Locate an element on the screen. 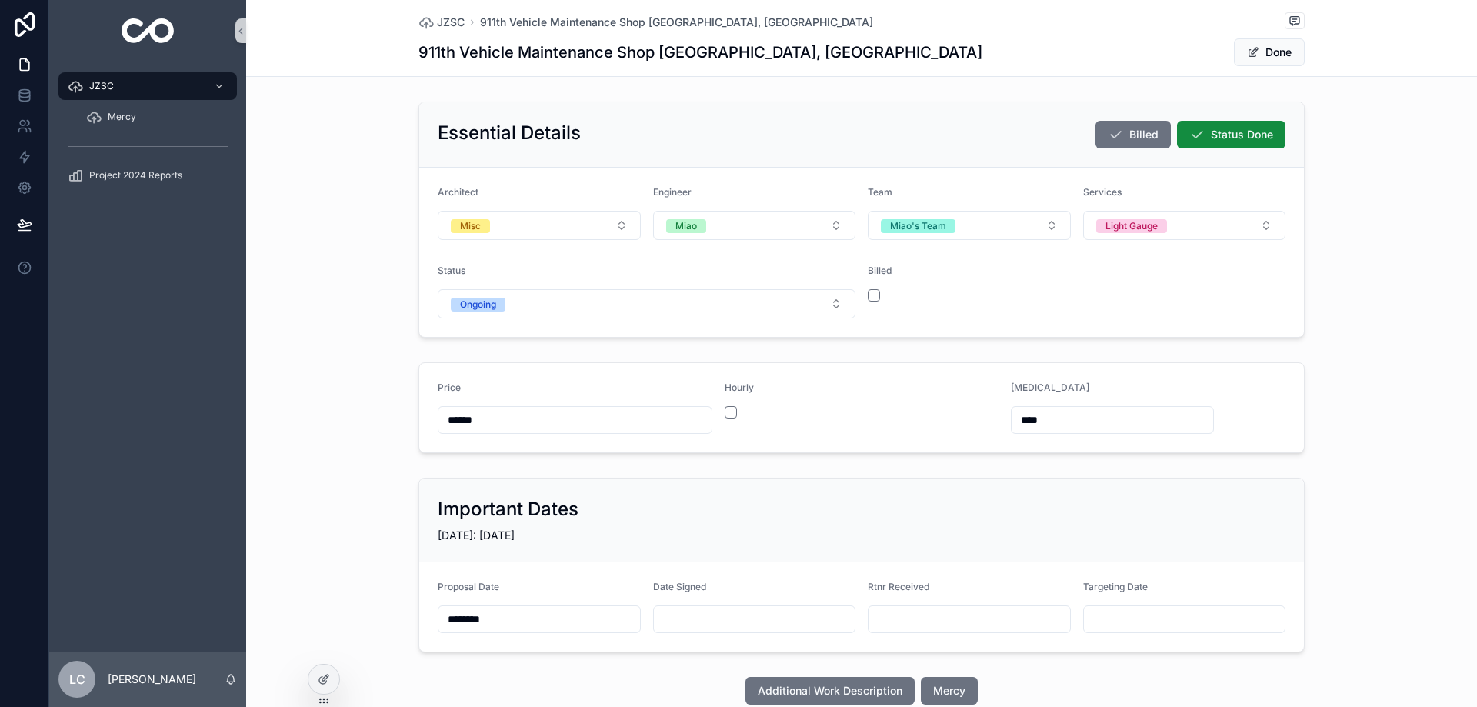 The width and height of the screenshot is (1477, 707). div: Miao's Team is located at coordinates (918, 226).